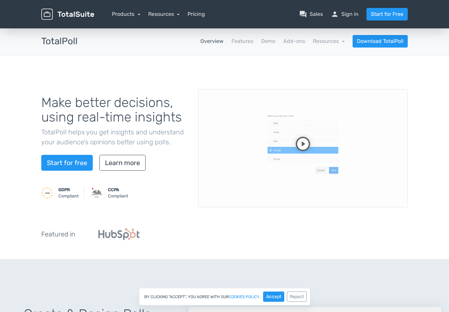 This screenshot has width=449, height=312. Describe the element at coordinates (196, 14) in the screenshot. I see `a: Pricing` at that location.